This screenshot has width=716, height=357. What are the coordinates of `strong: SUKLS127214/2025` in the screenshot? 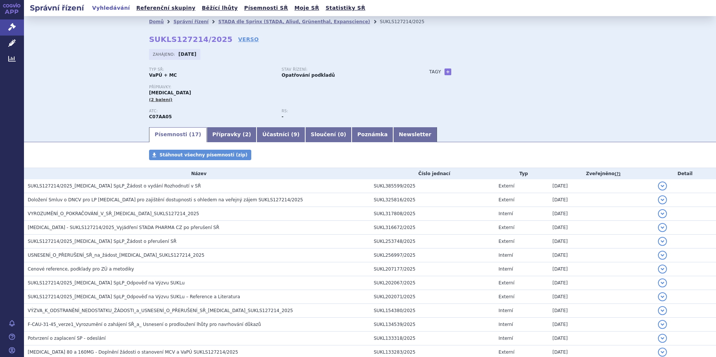 It's located at (191, 39).